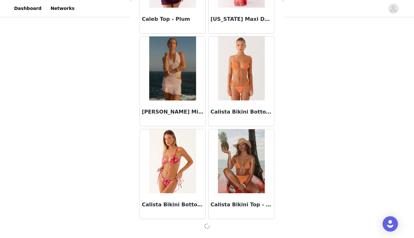  What do you see at coordinates (393, 9) in the screenshot?
I see `div: avatar` at bounding box center [393, 9].